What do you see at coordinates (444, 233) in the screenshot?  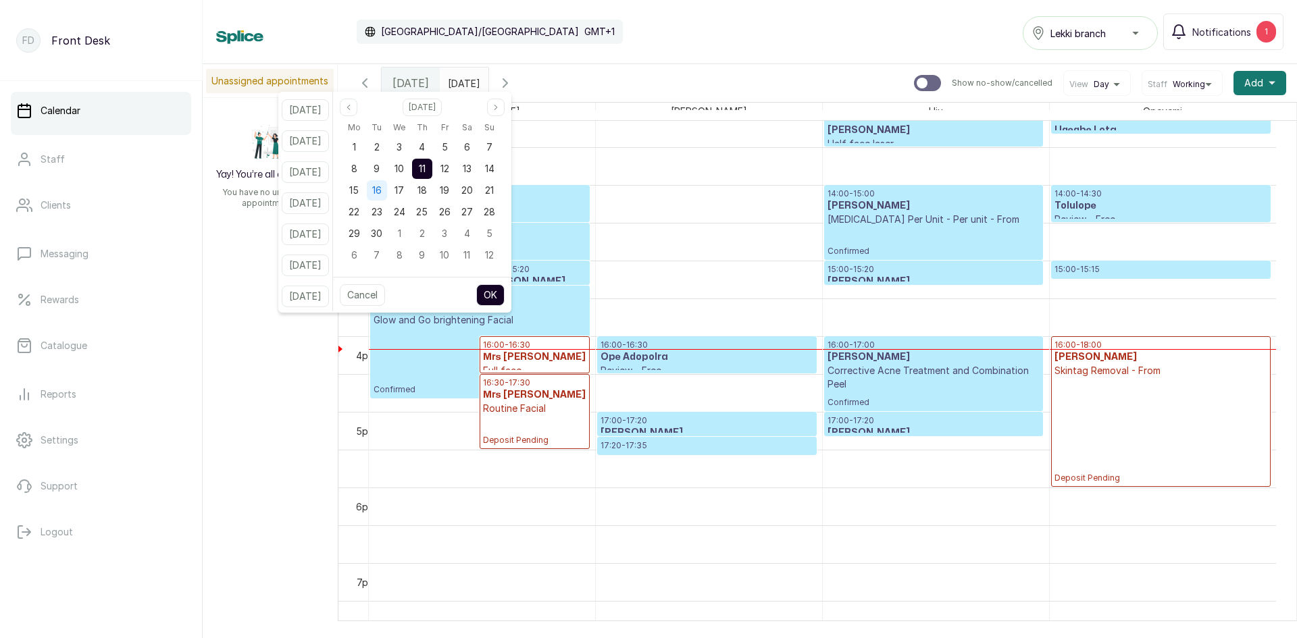 I see `span: 3` at bounding box center [444, 233].